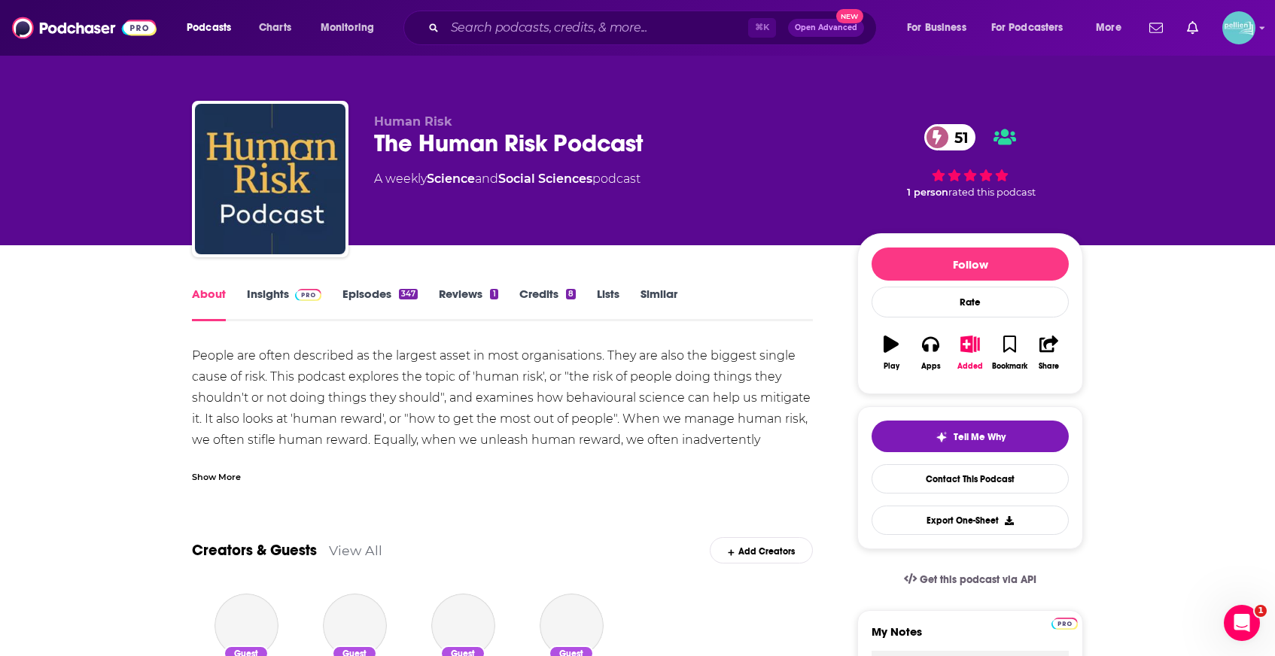 The width and height of the screenshot is (1275, 656). Describe the element at coordinates (486, 178) in the screenshot. I see `span: and` at that location.